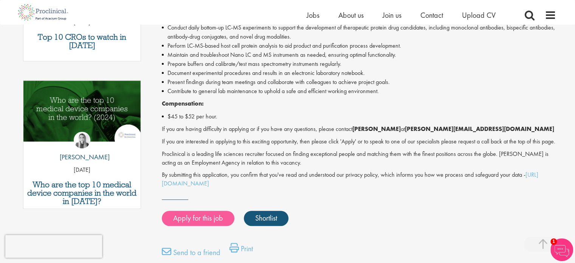  What do you see at coordinates (266, 218) in the screenshot?
I see `a: Shortlist` at bounding box center [266, 218].